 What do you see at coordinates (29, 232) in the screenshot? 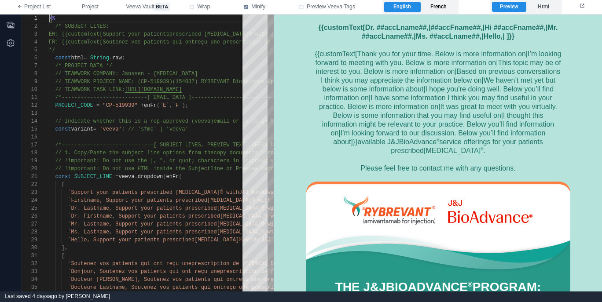
I see `div: 28` at bounding box center [29, 232].